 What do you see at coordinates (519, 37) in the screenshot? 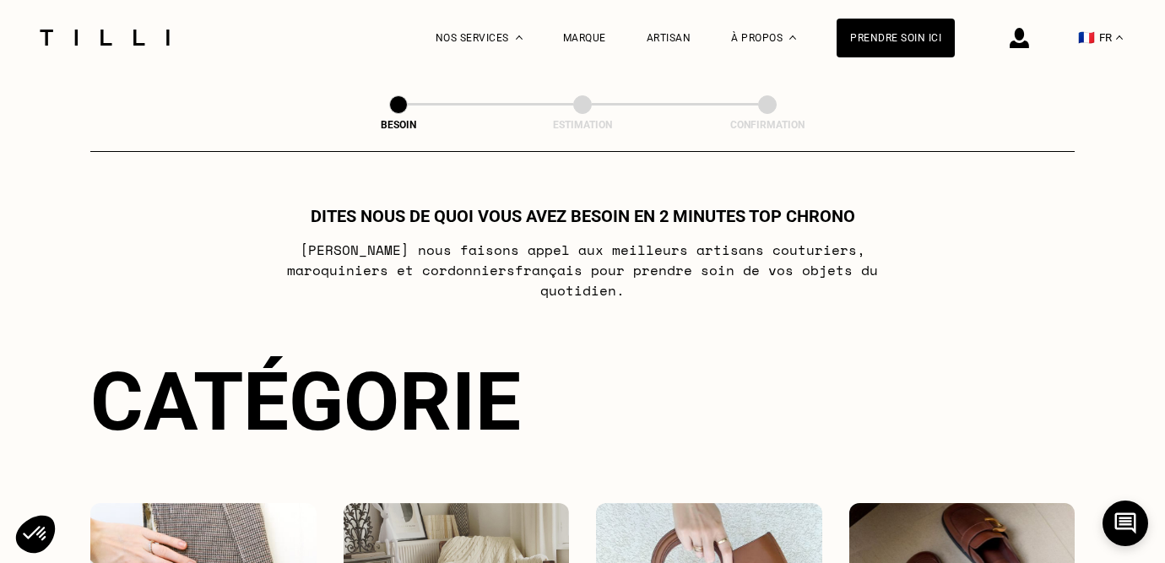
I see `img: Menu déroulant` at bounding box center [519, 37].